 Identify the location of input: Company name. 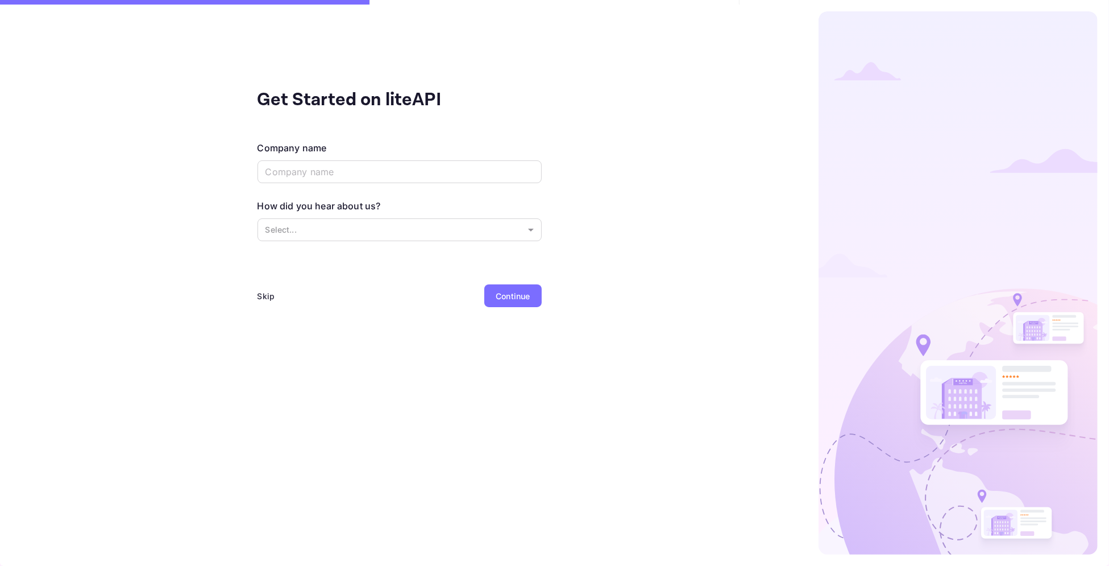
(400, 172).